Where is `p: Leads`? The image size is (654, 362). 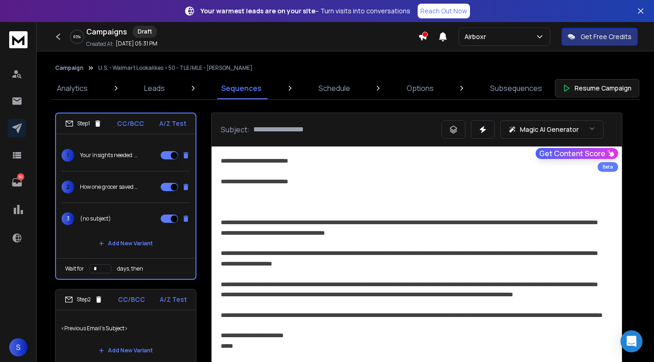 p: Leads is located at coordinates (154, 88).